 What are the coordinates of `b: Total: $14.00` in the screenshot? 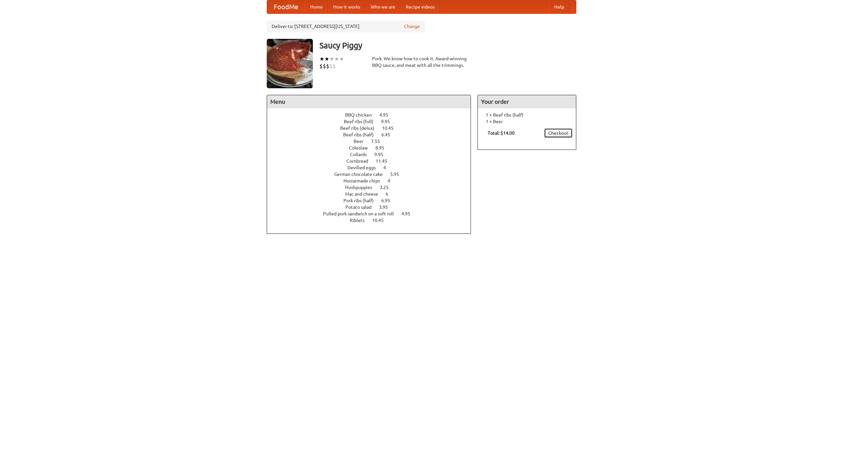 It's located at (501, 133).